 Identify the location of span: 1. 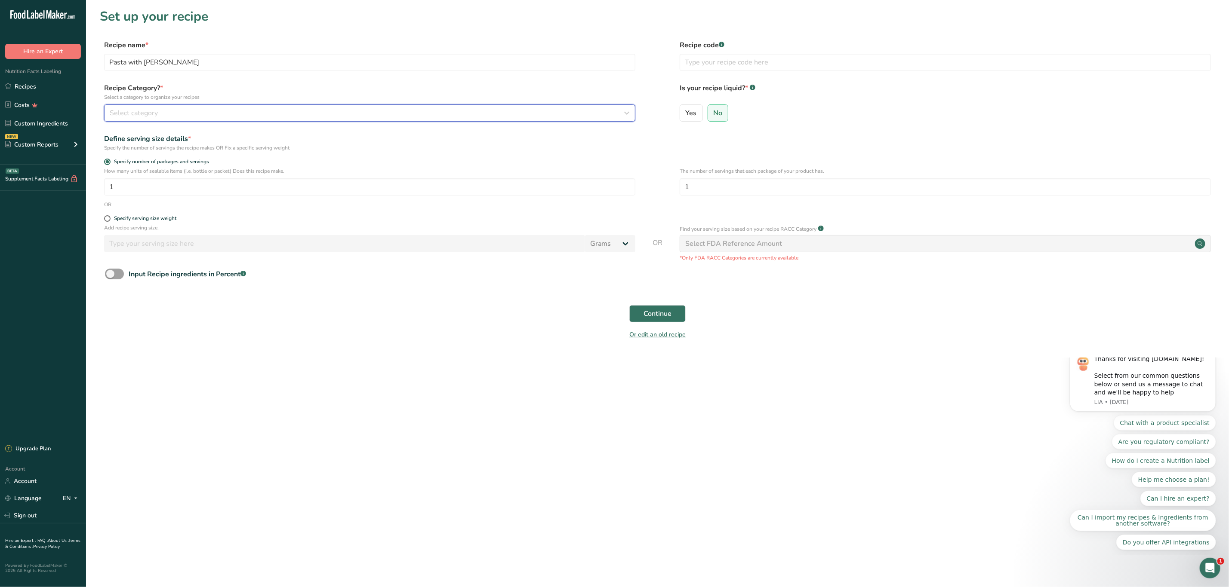
(1220, 562).